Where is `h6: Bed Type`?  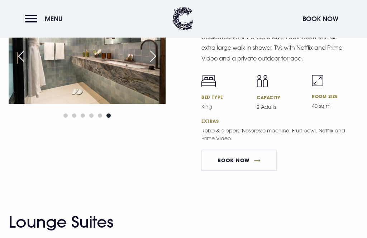
h6: Bed Type is located at coordinates (224, 97).